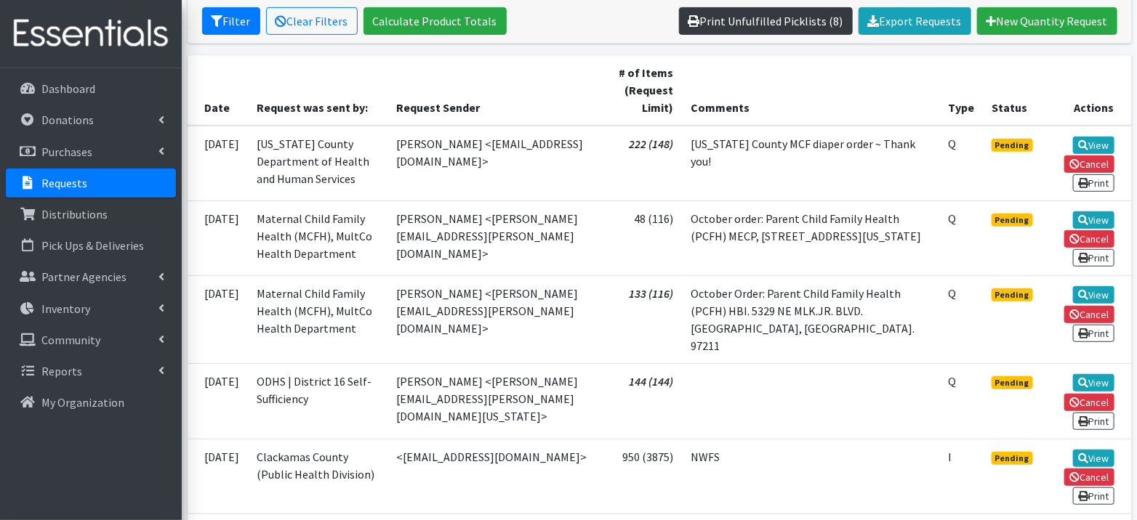 This screenshot has height=520, width=1137. What do you see at coordinates (91, 277) in the screenshot?
I see `a: Partner Agencies` at bounding box center [91, 277].